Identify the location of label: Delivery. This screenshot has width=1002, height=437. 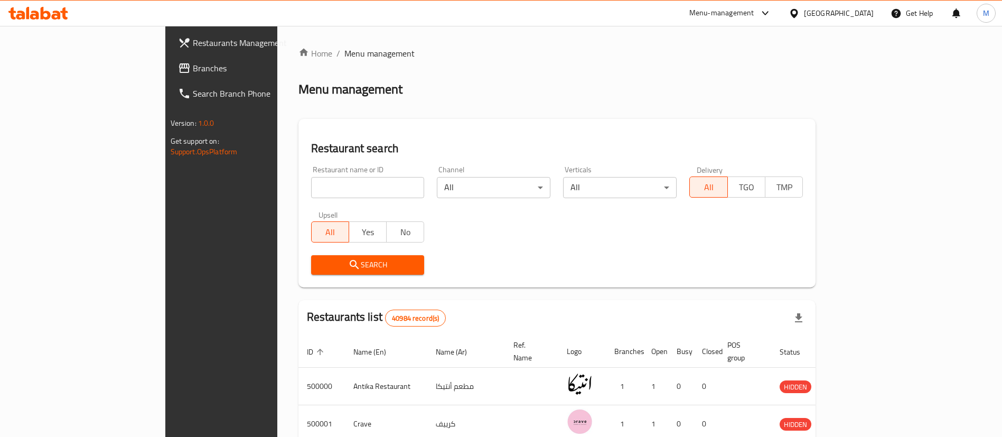
(710, 170).